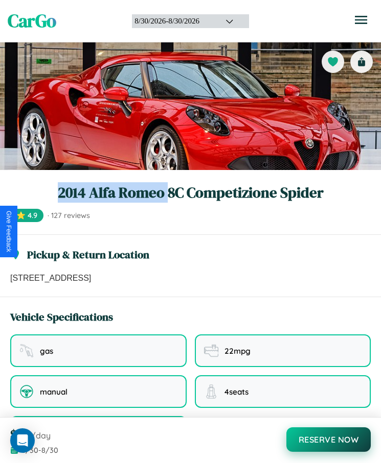 The width and height of the screenshot is (381, 463). I want to click on img: fuel type, so click(27, 351).